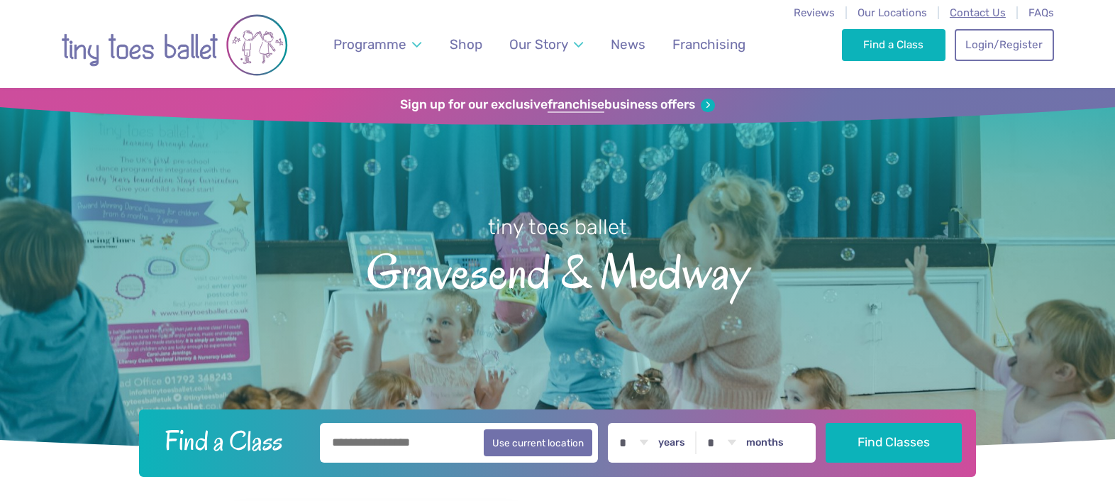  Describe the element at coordinates (576, 105) in the screenshot. I see `strong: franchise` at that location.